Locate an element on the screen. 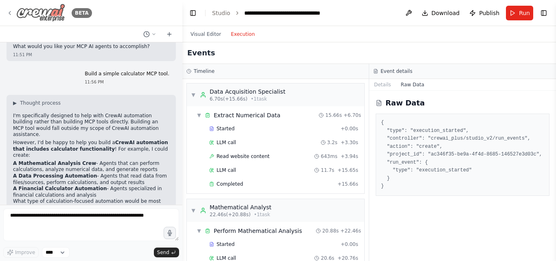 Image resolution: width=556 pixels, height=261 pixels. div: Data Acquisition Specialist is located at coordinates (247, 92).